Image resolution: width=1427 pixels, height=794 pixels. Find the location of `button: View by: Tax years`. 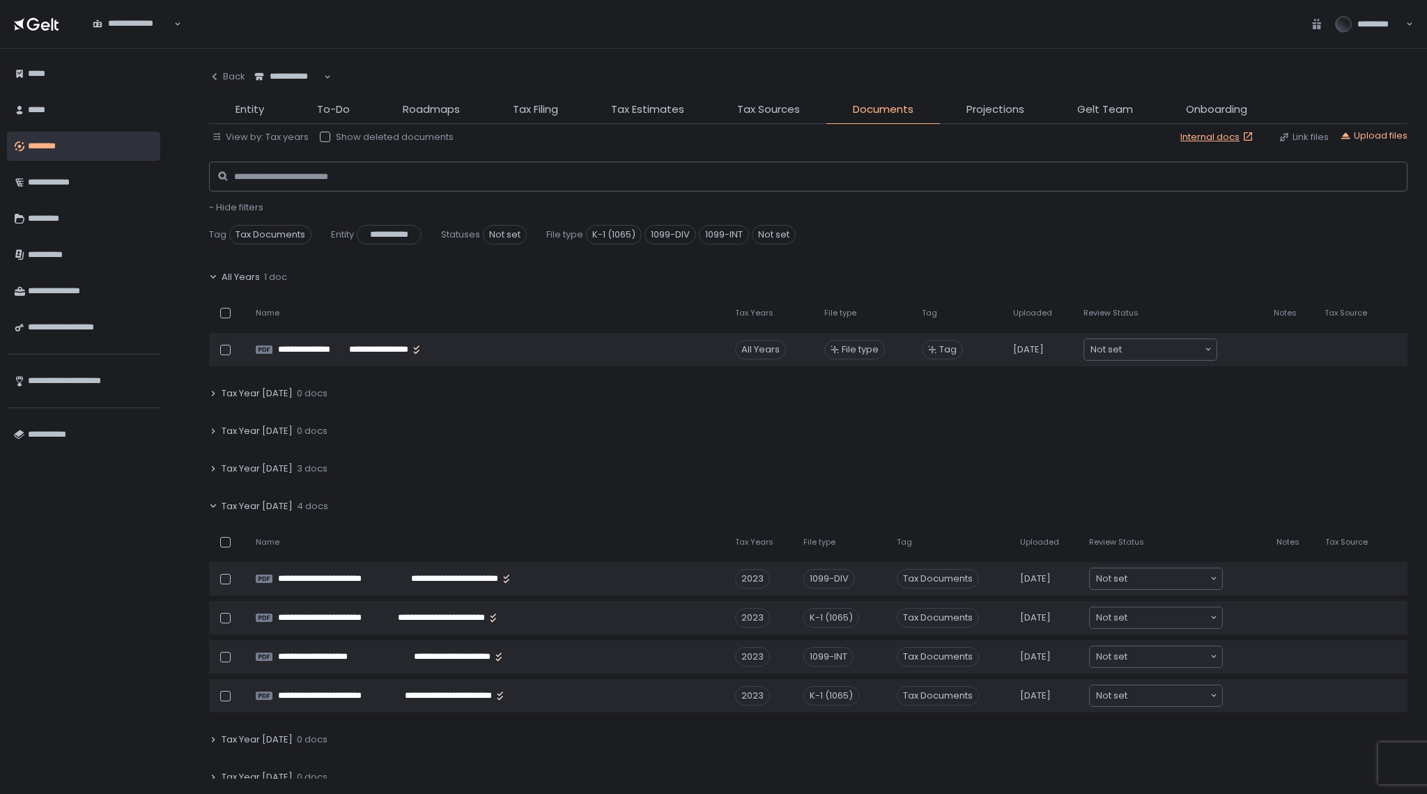

button: View by: Tax years is located at coordinates (260, 137).